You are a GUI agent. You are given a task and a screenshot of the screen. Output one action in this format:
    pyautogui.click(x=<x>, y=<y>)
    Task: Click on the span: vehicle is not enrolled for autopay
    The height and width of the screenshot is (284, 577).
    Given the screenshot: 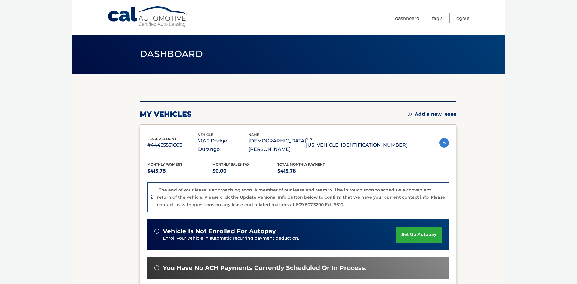 What is the action you would take?
    pyautogui.click(x=219, y=231)
    